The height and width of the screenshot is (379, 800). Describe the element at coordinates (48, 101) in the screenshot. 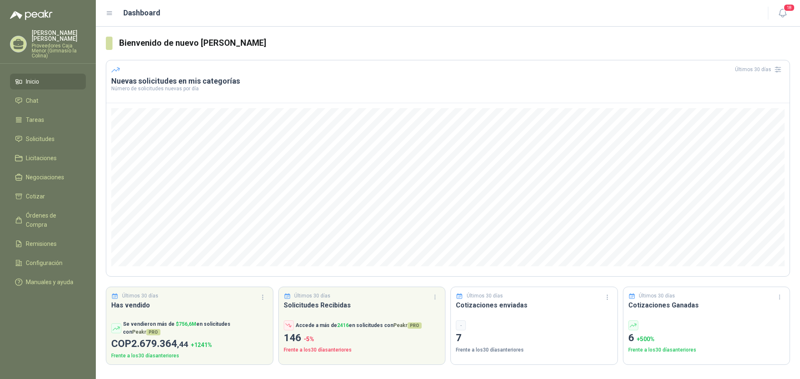

I see `a: Chat` at that location.